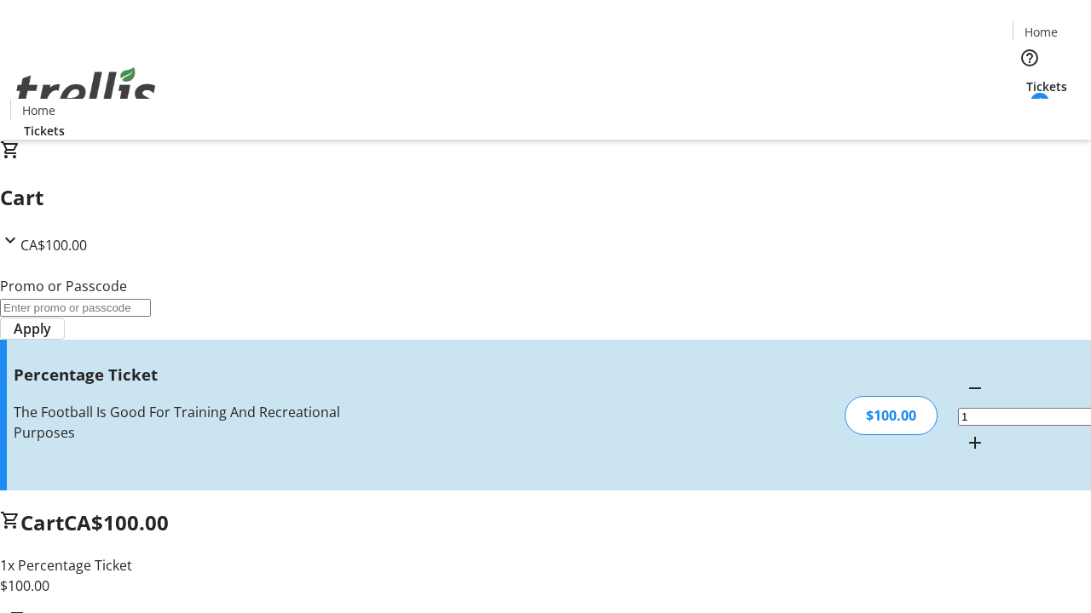 Image resolution: width=1091 pixels, height=613 pixels. Describe the element at coordinates (32, 329) in the screenshot. I see `span: Apply` at that location.